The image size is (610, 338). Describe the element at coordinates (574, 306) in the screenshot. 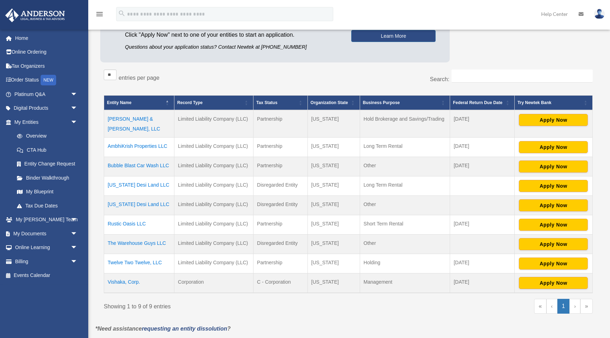

I see `a: Next` at that location.